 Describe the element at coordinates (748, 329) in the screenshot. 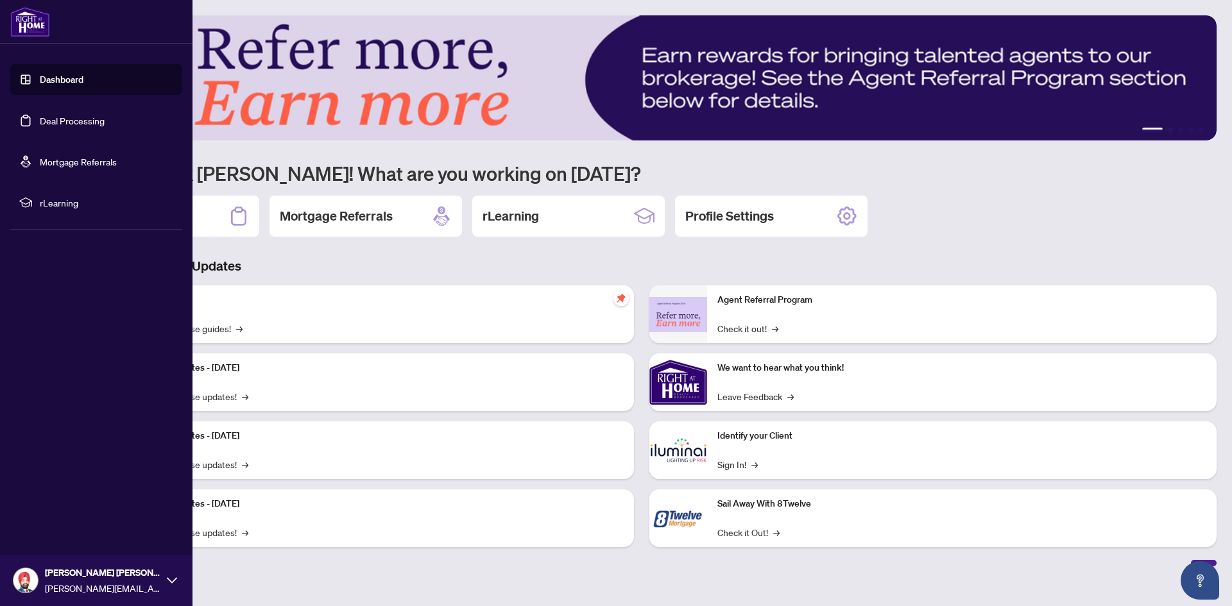

I see `a: Check it out!→` at that location.